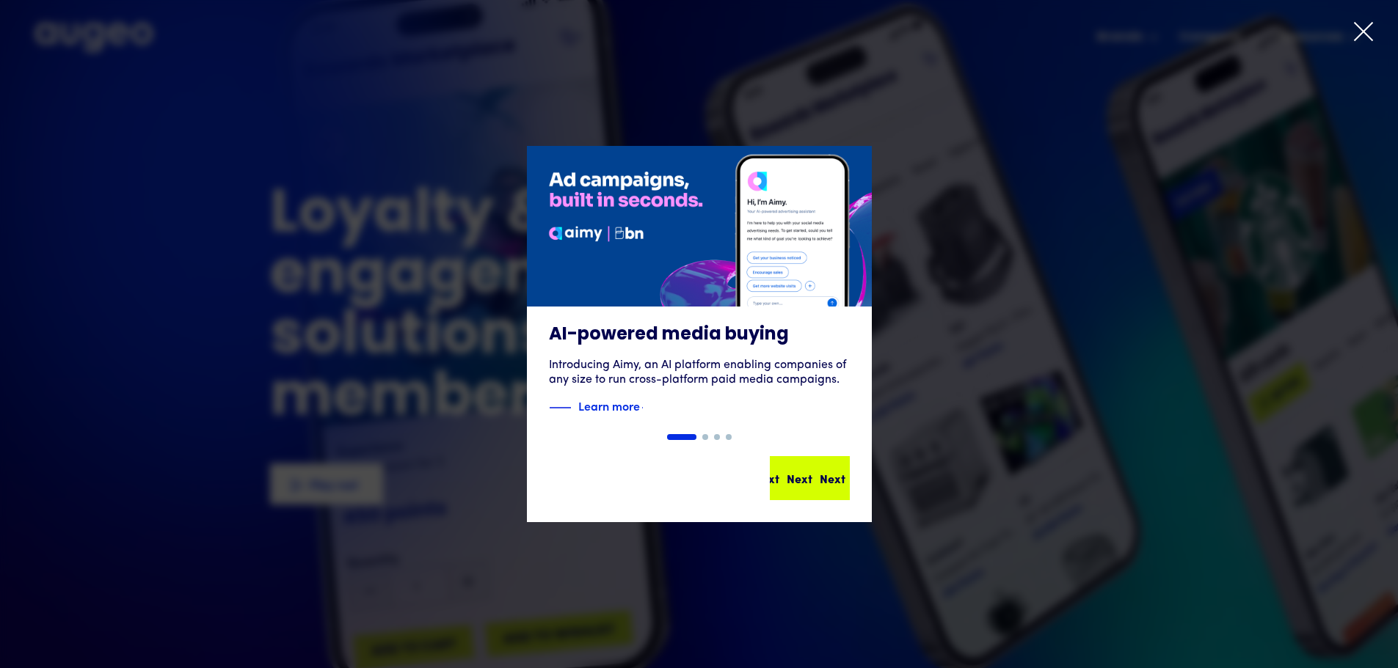  I want to click on div: Show slide 1 of 4, so click(682, 437).